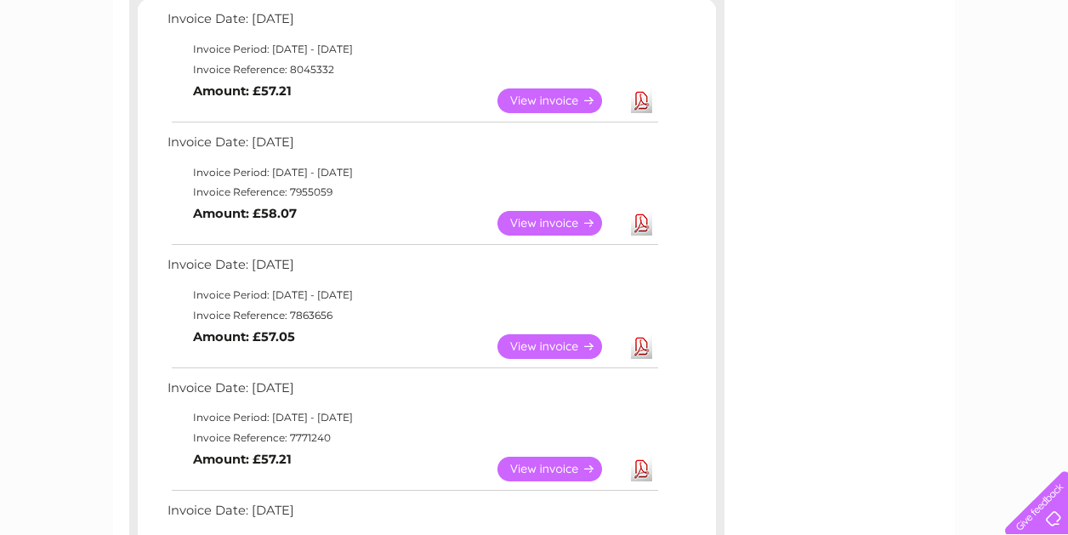 This screenshot has width=1068, height=535. I want to click on td: Invoice Reference: 8045332, so click(412, 70).